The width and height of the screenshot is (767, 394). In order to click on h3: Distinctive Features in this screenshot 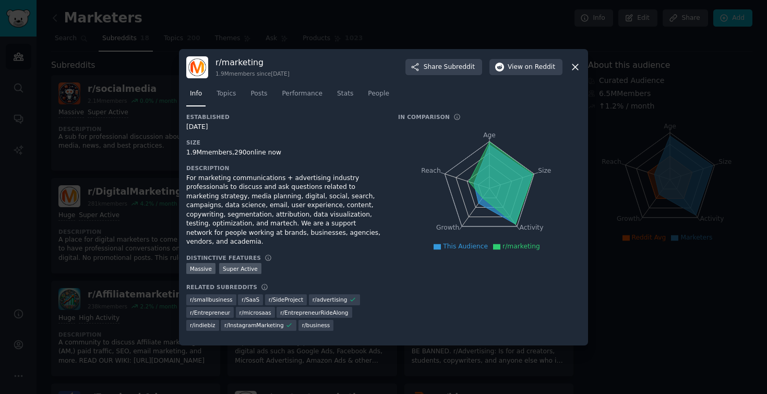, I will do `click(223, 258)`.